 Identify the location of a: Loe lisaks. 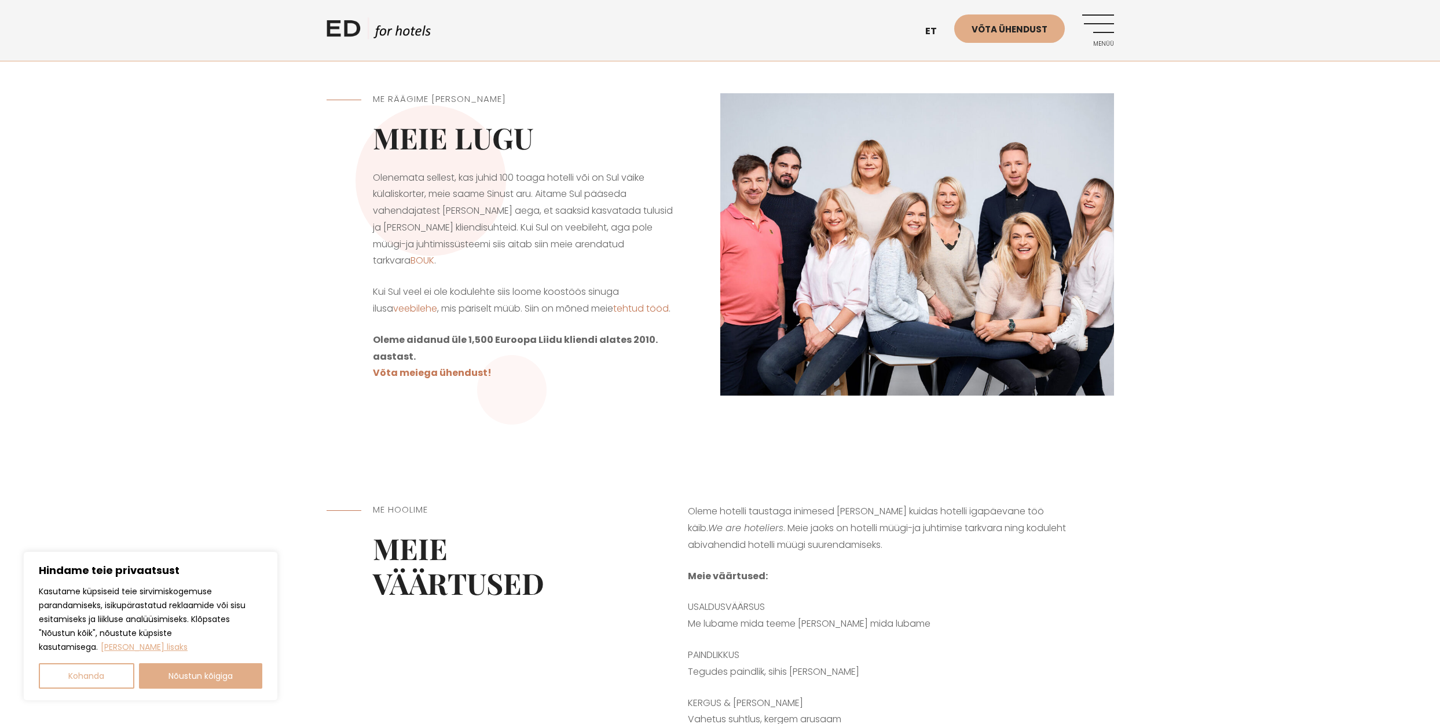
(144, 647).